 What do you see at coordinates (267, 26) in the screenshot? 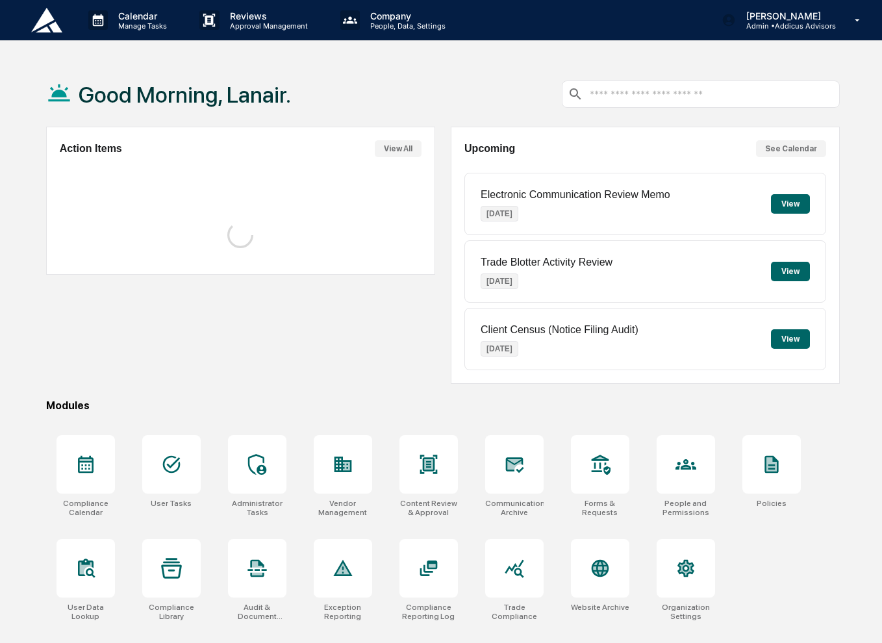
I see `p: Approval Management` at bounding box center [267, 26].